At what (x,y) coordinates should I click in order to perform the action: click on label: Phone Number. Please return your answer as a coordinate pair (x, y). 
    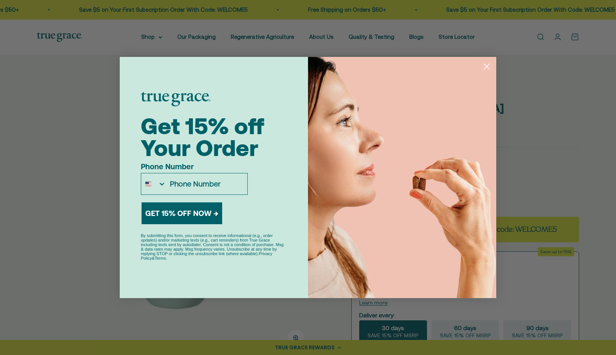
    Looking at the image, I should click on (194, 167).